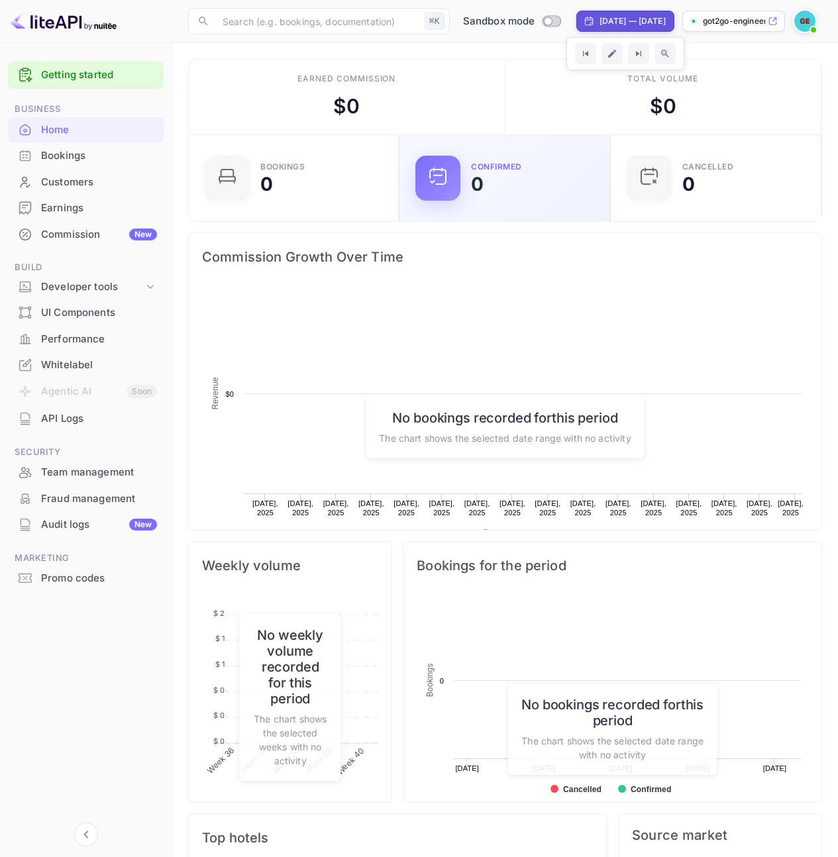 The width and height of the screenshot is (838, 857). What do you see at coordinates (143, 524) in the screenshot?
I see `div: New` at bounding box center [143, 524].